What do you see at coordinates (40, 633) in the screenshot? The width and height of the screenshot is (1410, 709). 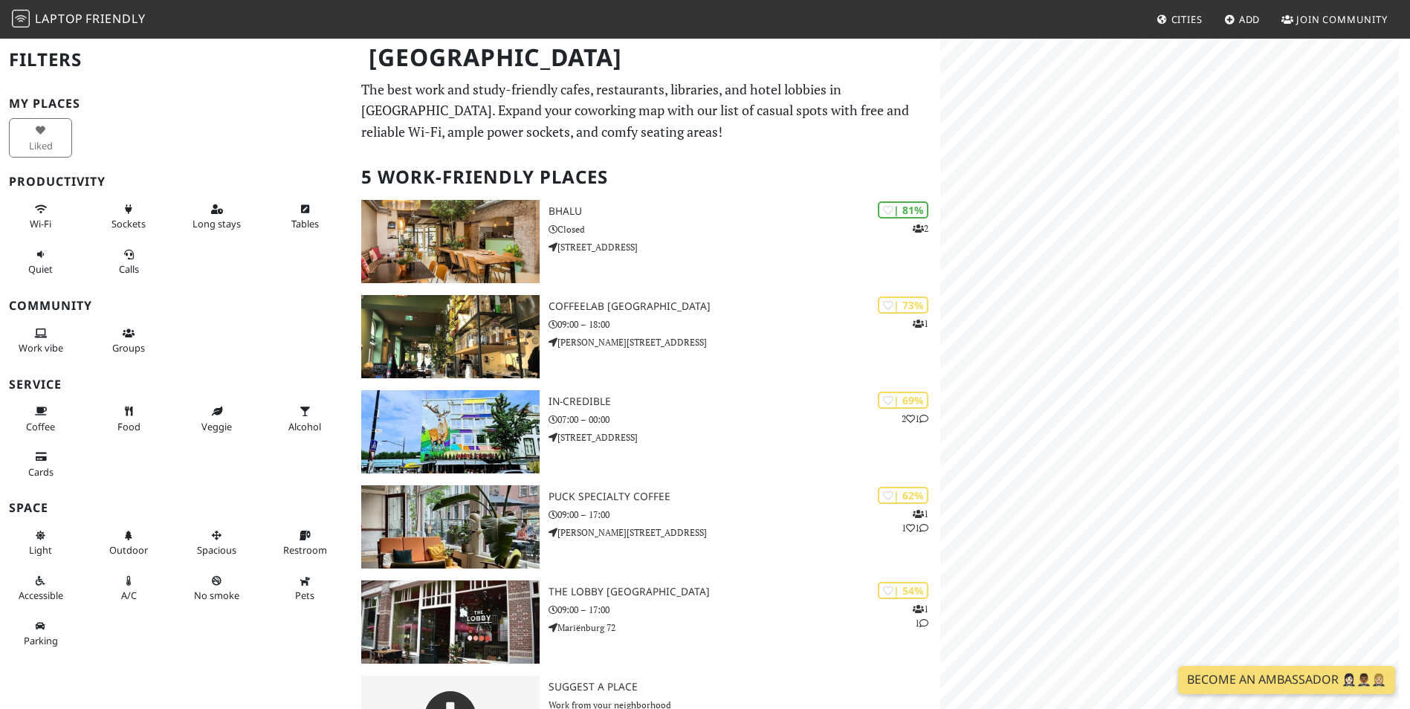 I see `button: Parking` at bounding box center [40, 633].